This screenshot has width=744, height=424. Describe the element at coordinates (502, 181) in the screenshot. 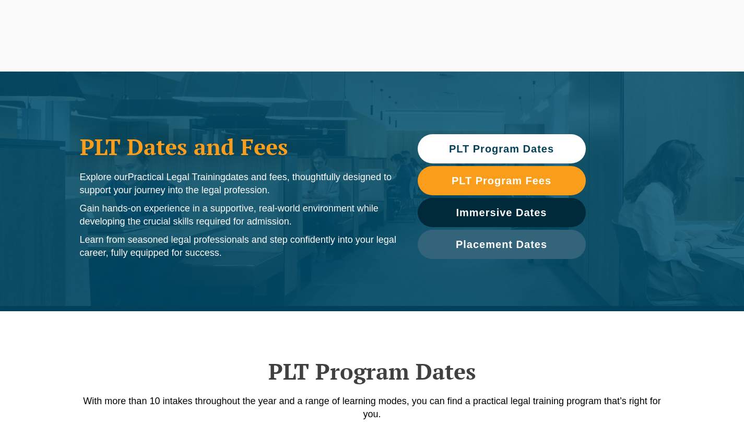

I see `a: PLT Program Fees` at that location.